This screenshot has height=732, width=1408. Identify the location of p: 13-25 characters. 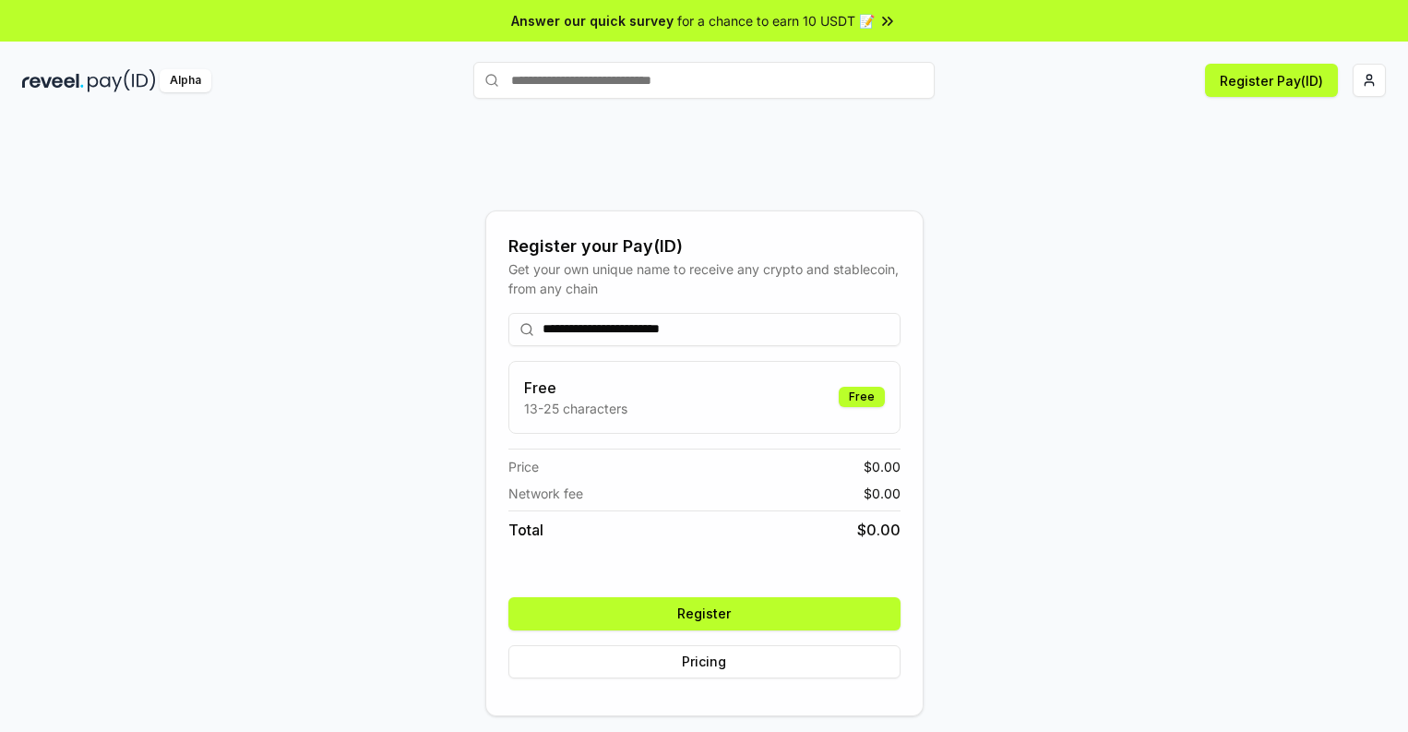
(576, 408).